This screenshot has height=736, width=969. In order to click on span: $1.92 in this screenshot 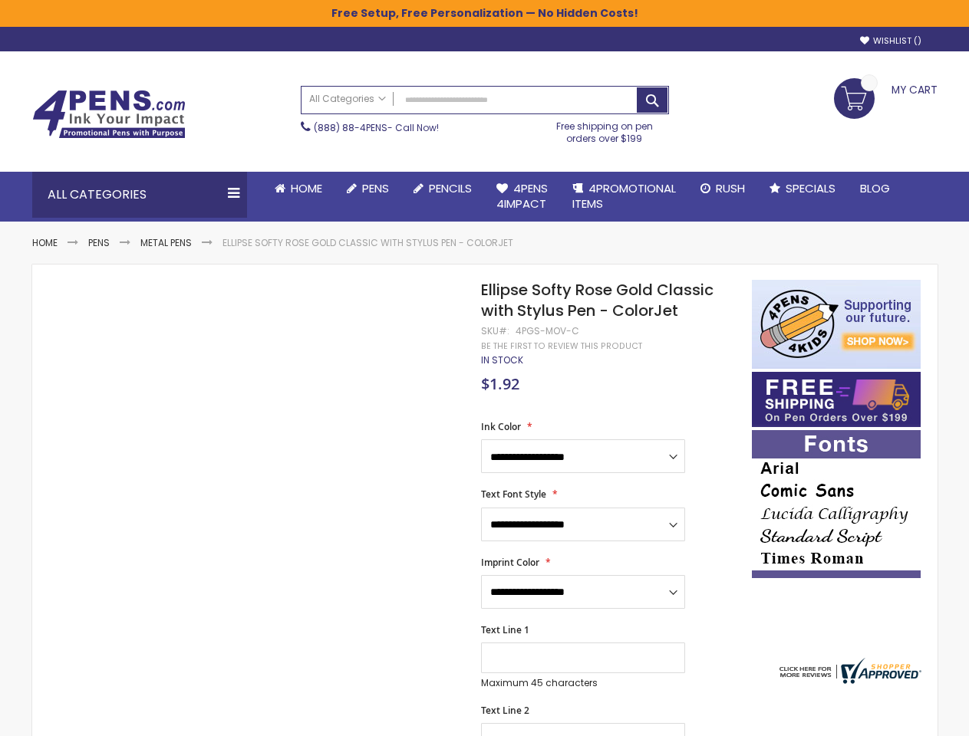, I will do `click(500, 384)`.